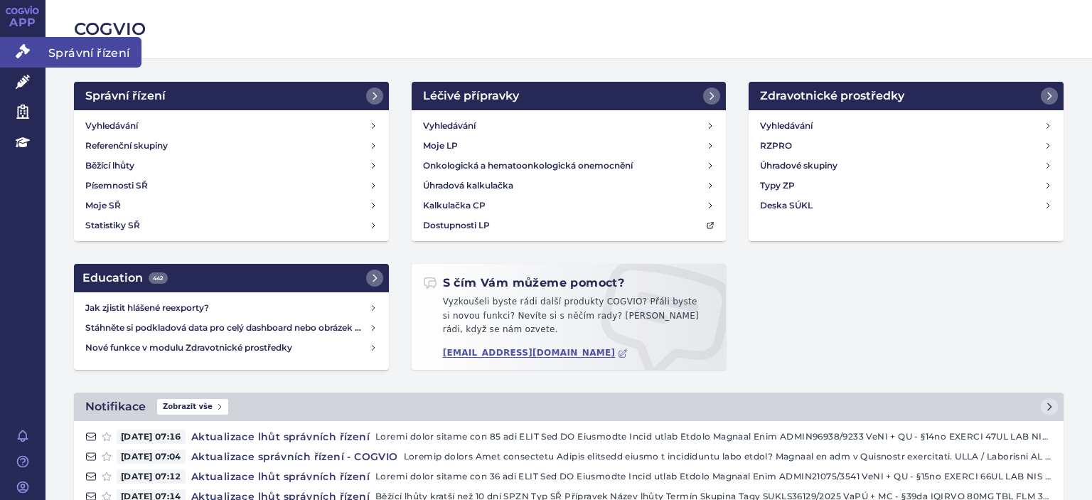 This screenshot has height=500, width=1092. What do you see at coordinates (786, 205) in the screenshot?
I see `h4: Deska SÚKL` at bounding box center [786, 205].